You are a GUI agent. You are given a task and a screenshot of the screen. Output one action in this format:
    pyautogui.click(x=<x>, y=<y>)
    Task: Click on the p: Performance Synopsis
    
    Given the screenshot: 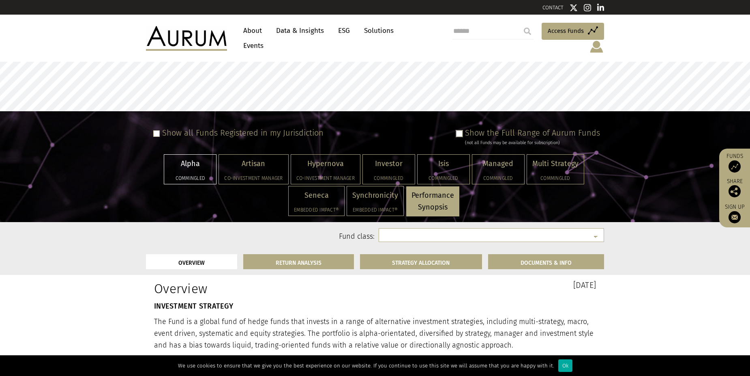 What is the action you would take?
    pyautogui.click(x=433, y=201)
    